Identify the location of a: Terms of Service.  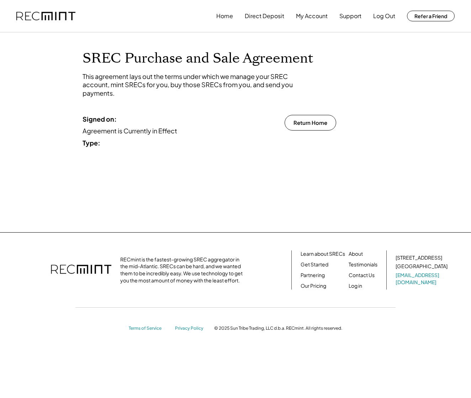
(148, 329).